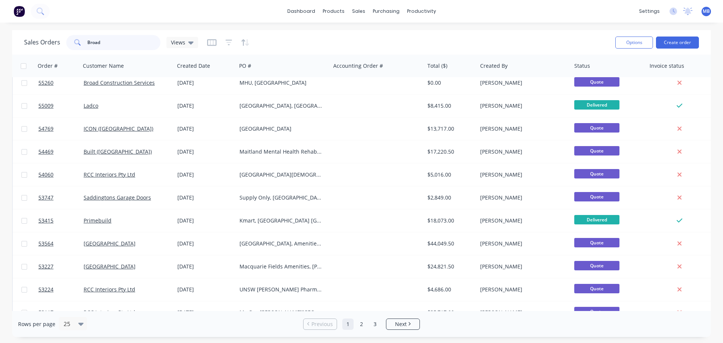 The height and width of the screenshot is (343, 723). Describe the element at coordinates (706, 11) in the screenshot. I see `span: MB` at that location.